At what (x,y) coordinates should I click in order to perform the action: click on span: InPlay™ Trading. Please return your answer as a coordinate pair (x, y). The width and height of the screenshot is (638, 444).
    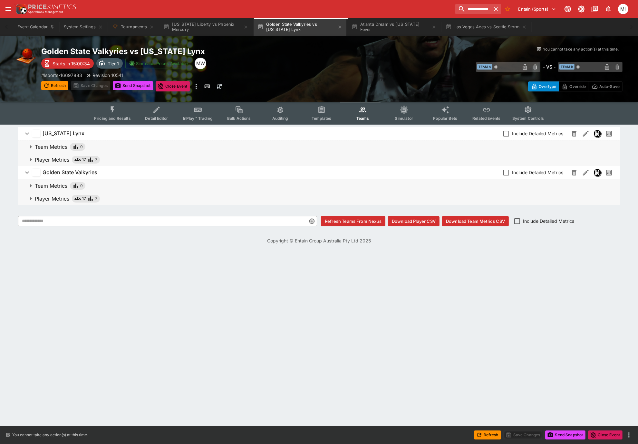
    Looking at the image, I should click on (198, 118).